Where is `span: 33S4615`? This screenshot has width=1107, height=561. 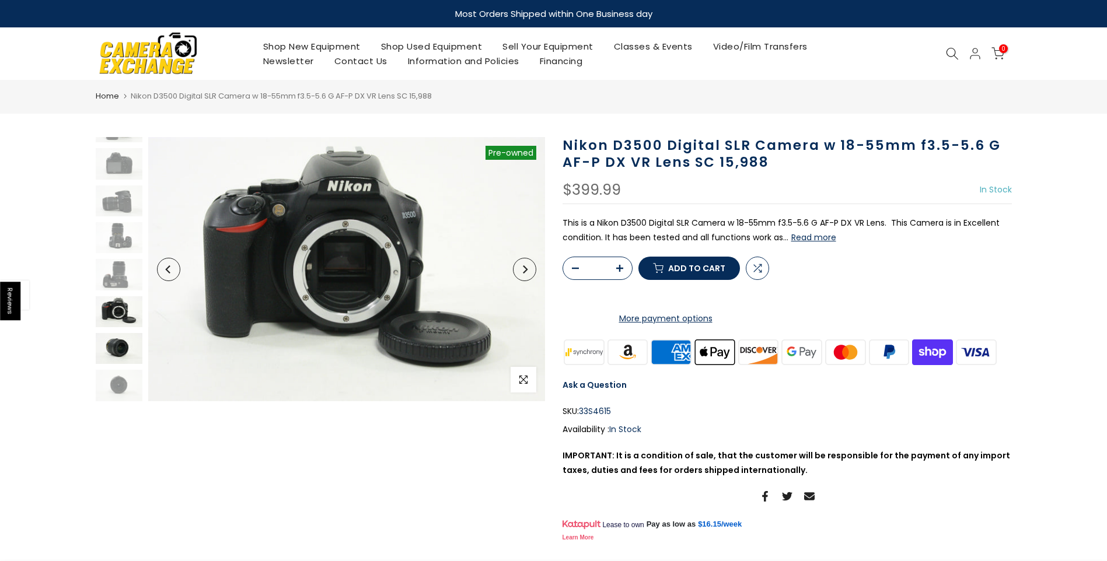
span: 33S4615 is located at coordinates (594, 411).